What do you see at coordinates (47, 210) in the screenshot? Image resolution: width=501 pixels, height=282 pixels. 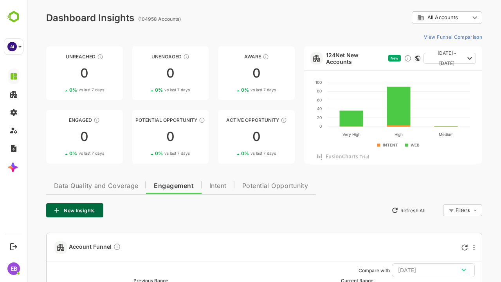 I see `button: New Insights` at bounding box center [47, 210].